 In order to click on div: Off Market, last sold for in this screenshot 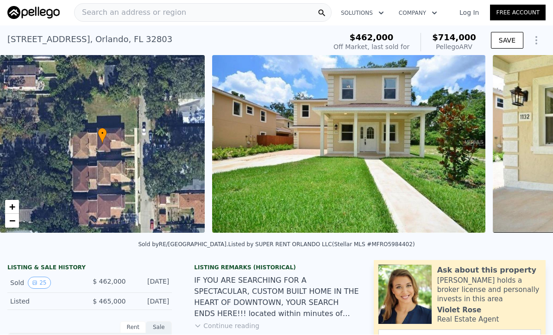, I will do `click(371, 47)`.